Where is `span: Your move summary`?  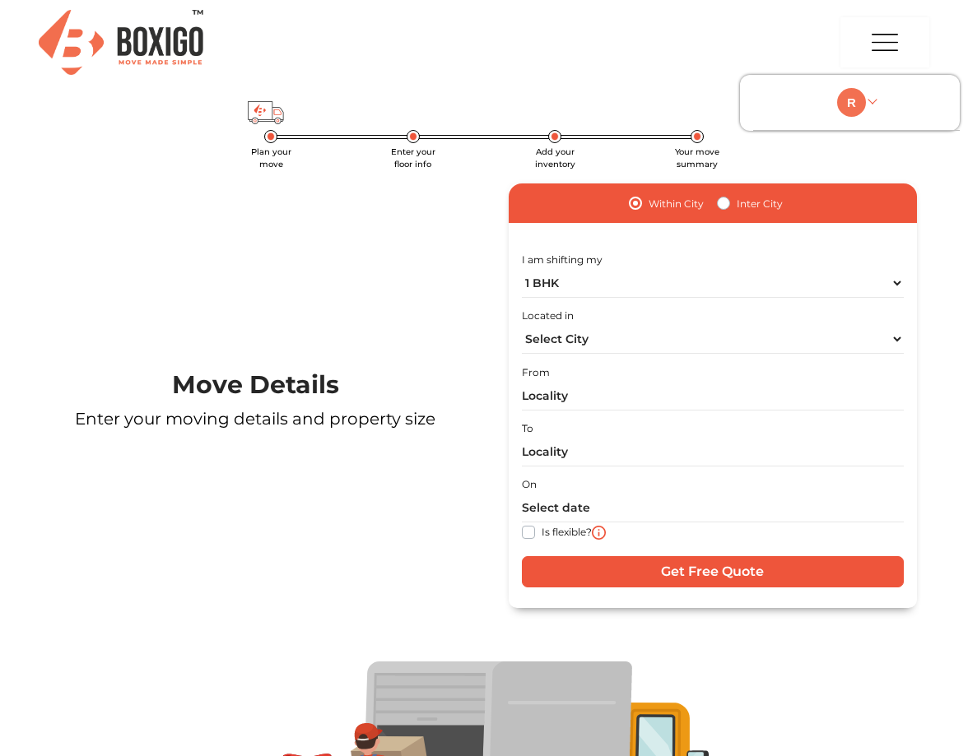 span: Your move summary is located at coordinates (697, 158).